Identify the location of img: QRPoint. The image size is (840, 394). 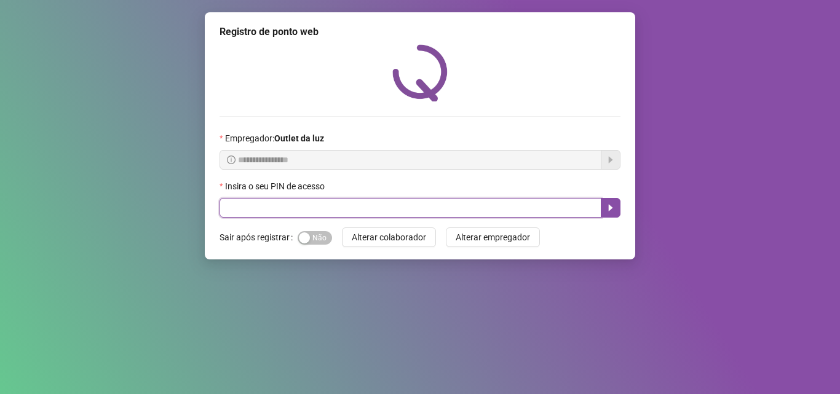
(420, 73).